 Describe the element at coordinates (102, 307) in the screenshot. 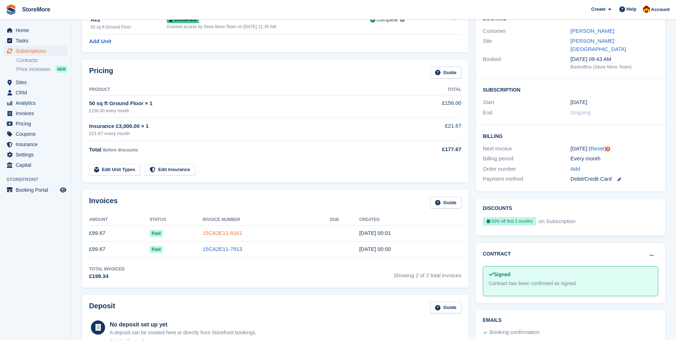

I see `h2: Deposit` at that location.